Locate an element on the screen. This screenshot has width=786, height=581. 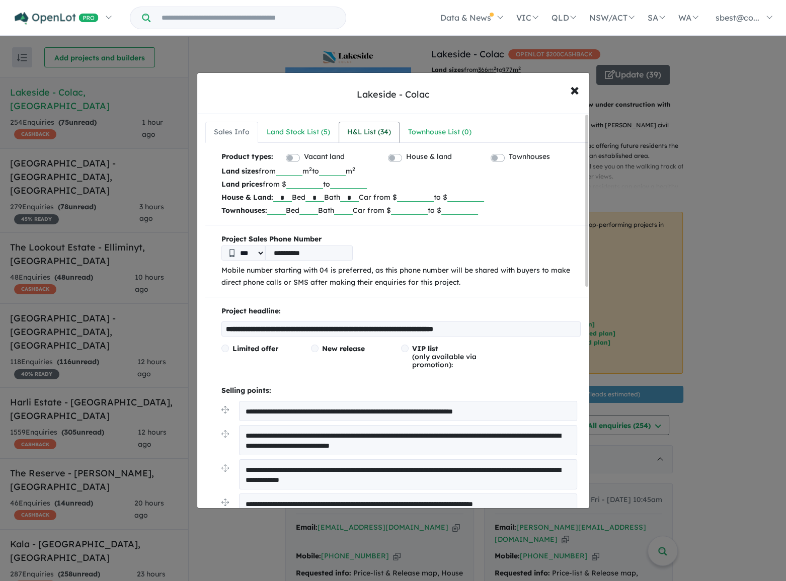
span: VIP list is located at coordinates (425, 349).